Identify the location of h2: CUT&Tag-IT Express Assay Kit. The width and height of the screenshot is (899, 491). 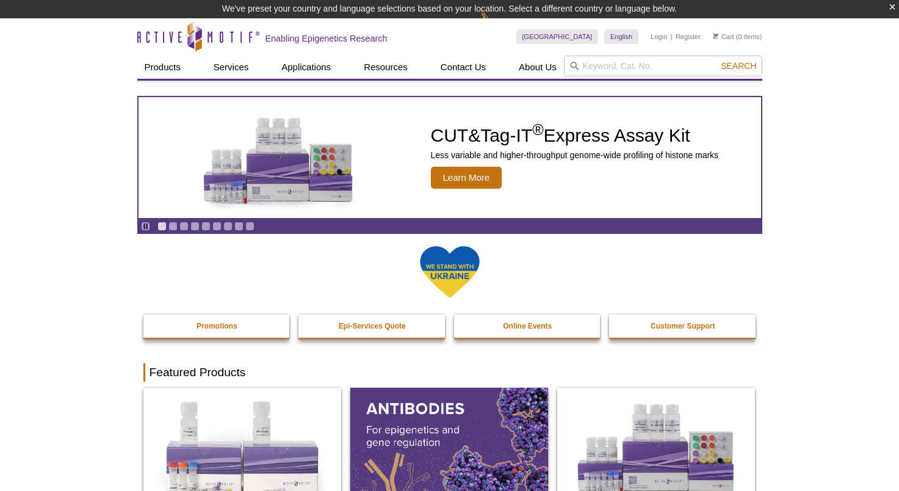
(575, 135).